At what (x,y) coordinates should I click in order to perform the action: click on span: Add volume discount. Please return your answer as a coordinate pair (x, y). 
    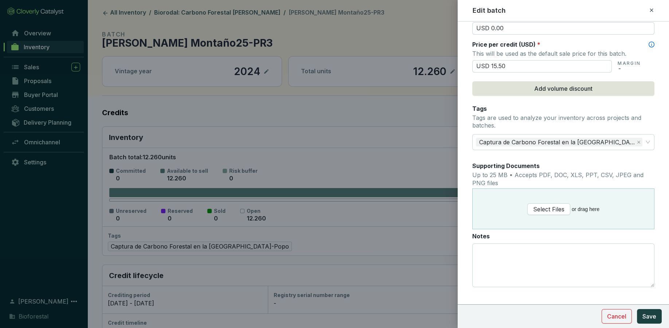
    Looking at the image, I should click on (563, 89).